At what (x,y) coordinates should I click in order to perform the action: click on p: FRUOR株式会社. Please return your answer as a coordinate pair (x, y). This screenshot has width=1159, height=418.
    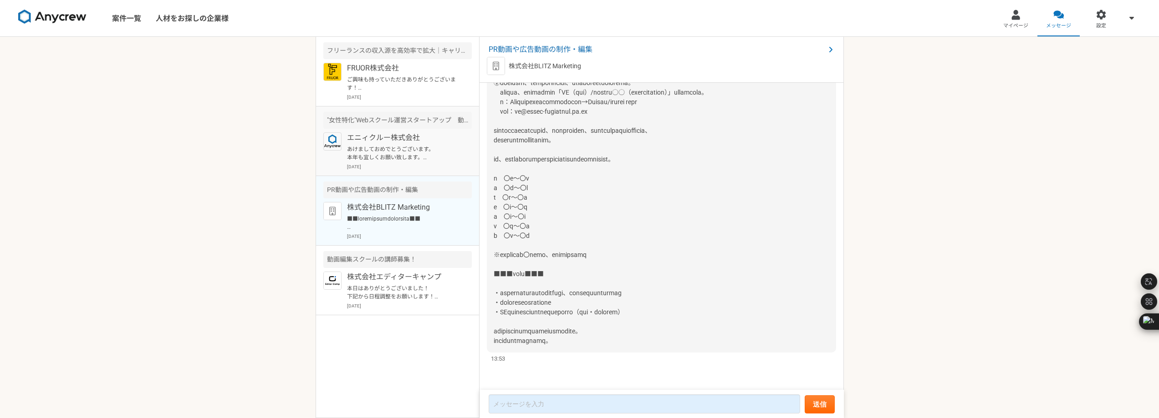
    Looking at the image, I should click on (403, 68).